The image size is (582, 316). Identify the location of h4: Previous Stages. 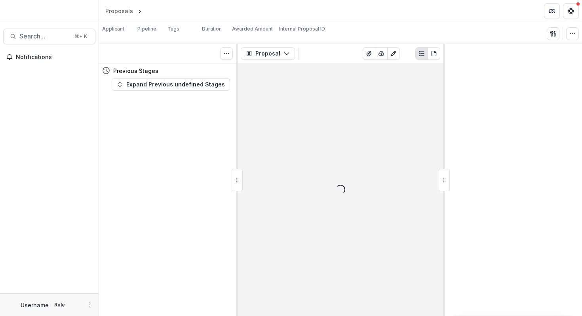
(136, 70).